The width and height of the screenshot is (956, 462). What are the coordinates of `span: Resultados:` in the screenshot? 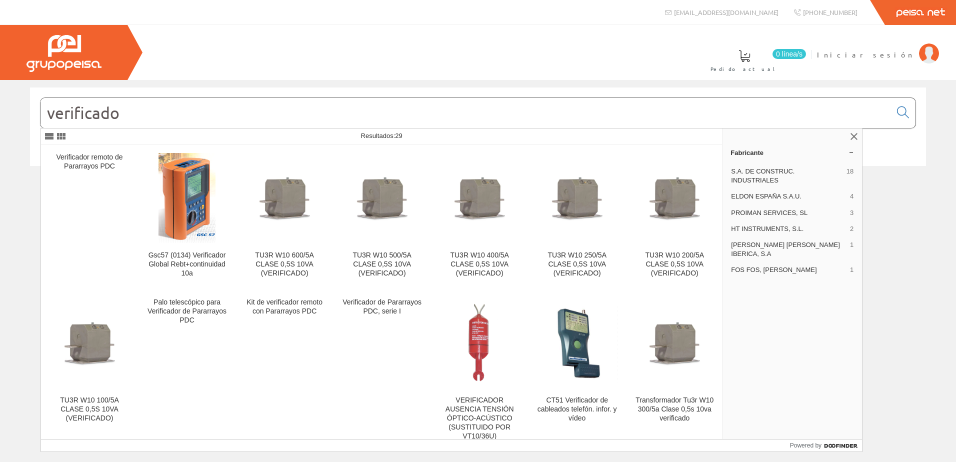 It's located at (382, 136).